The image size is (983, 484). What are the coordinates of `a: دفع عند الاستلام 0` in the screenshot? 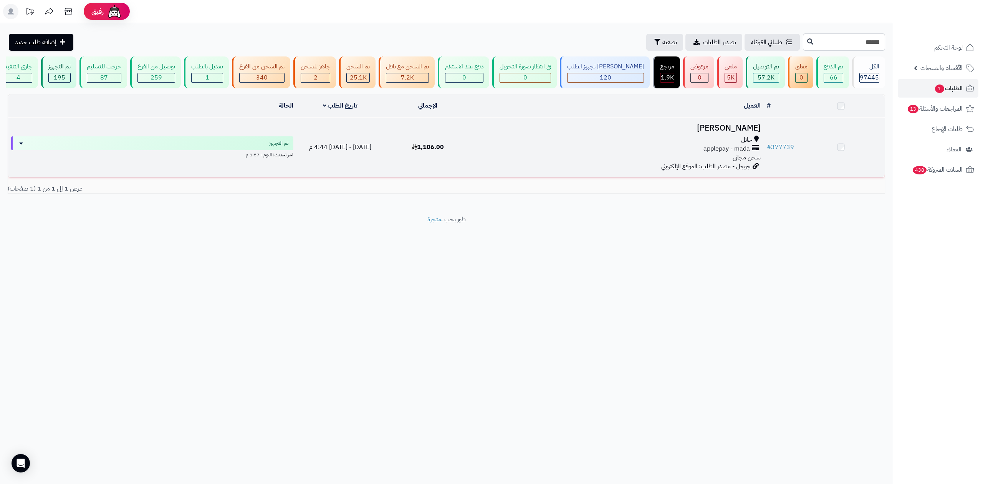 It's located at (463, 72).